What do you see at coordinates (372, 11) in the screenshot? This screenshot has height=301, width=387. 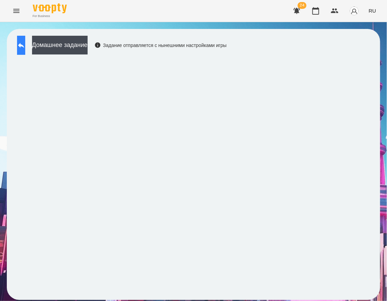 I see `span: RU` at bounding box center [372, 11].